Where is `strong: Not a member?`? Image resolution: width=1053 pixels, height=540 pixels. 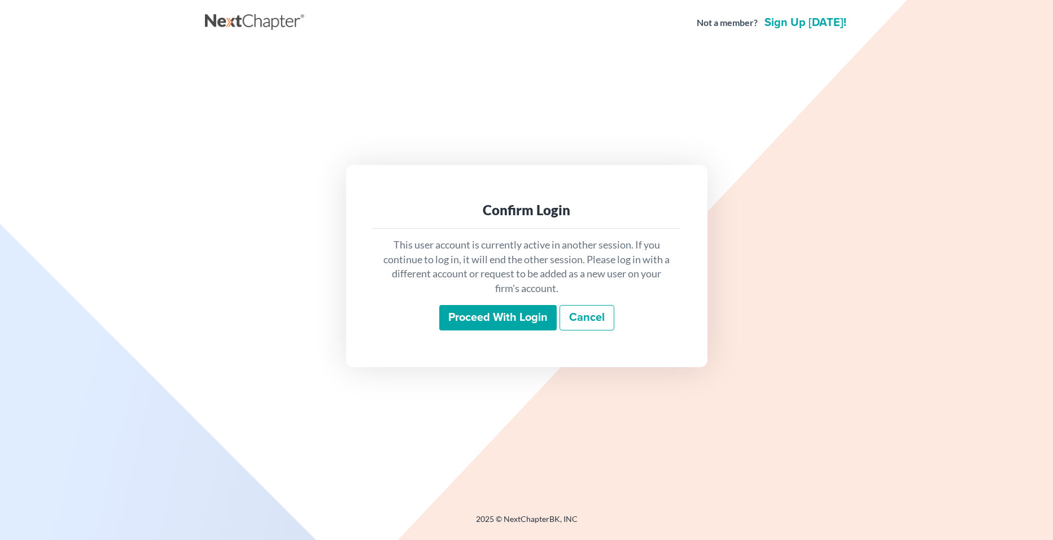
strong: Not a member? is located at coordinates (727, 23).